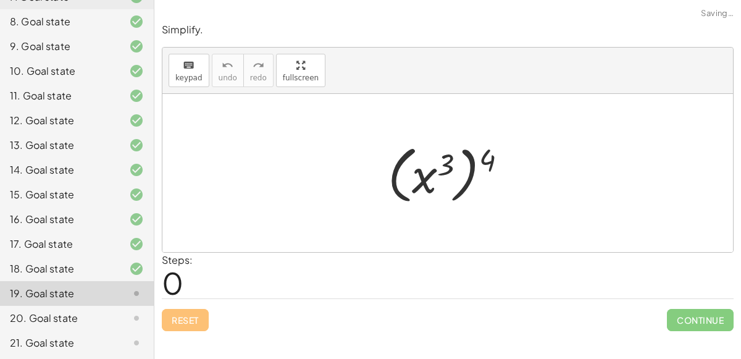  What do you see at coordinates (258, 65) in the screenshot?
I see `i: redo` at bounding box center [258, 65].